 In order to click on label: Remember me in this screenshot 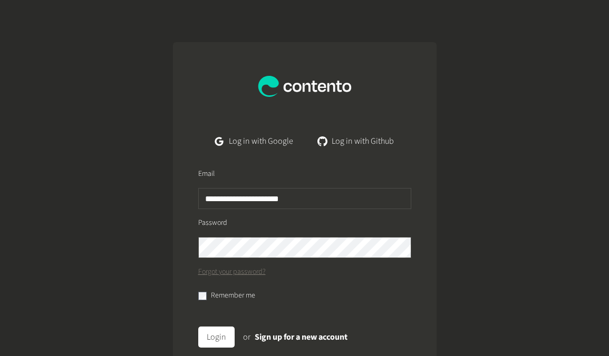, I will do `click(233, 296)`.